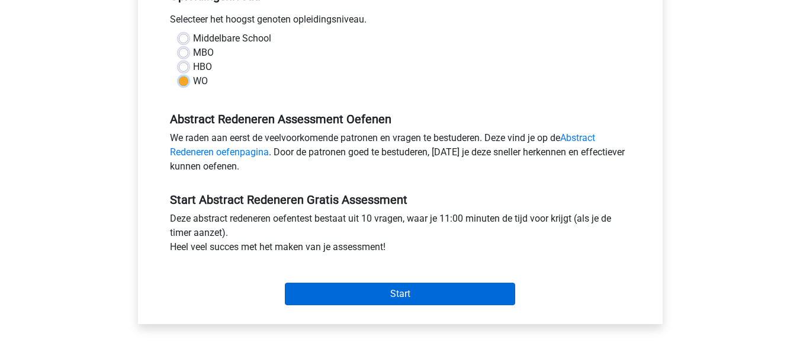 This screenshot has width=800, height=355. I want to click on div: Selecteer het hoogst genoten opleidingsniveau., so click(401, 22).